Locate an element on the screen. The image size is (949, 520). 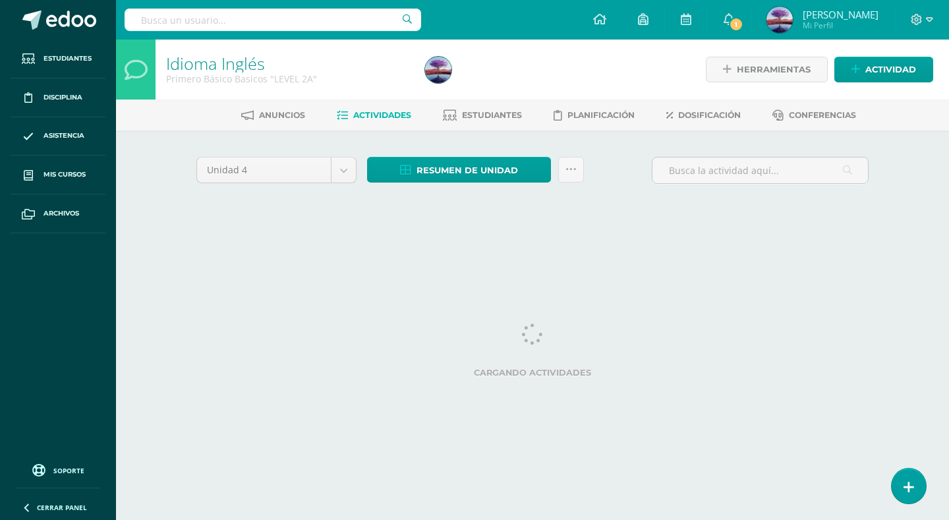
input: Busca la actividad aquí... is located at coordinates (760, 170).